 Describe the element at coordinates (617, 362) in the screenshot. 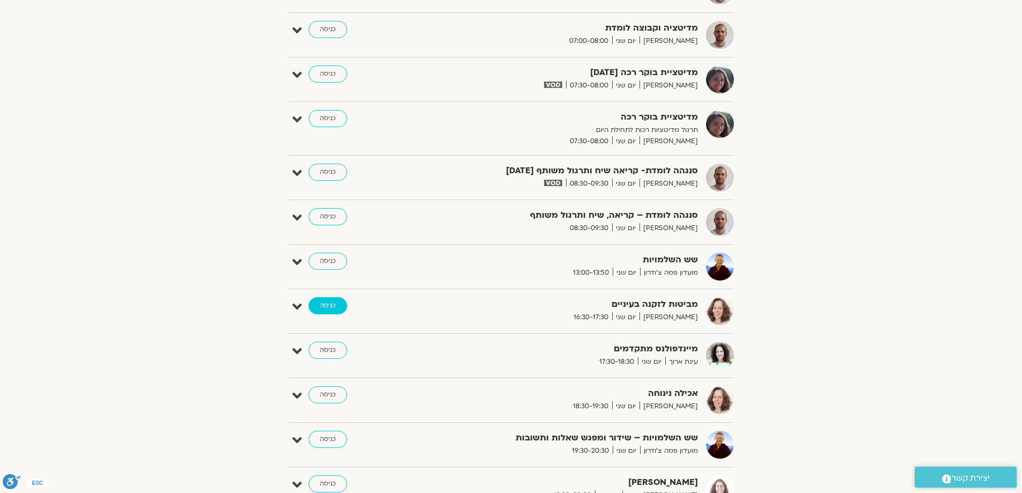

I see `span: 17:30-18:30` at that location.